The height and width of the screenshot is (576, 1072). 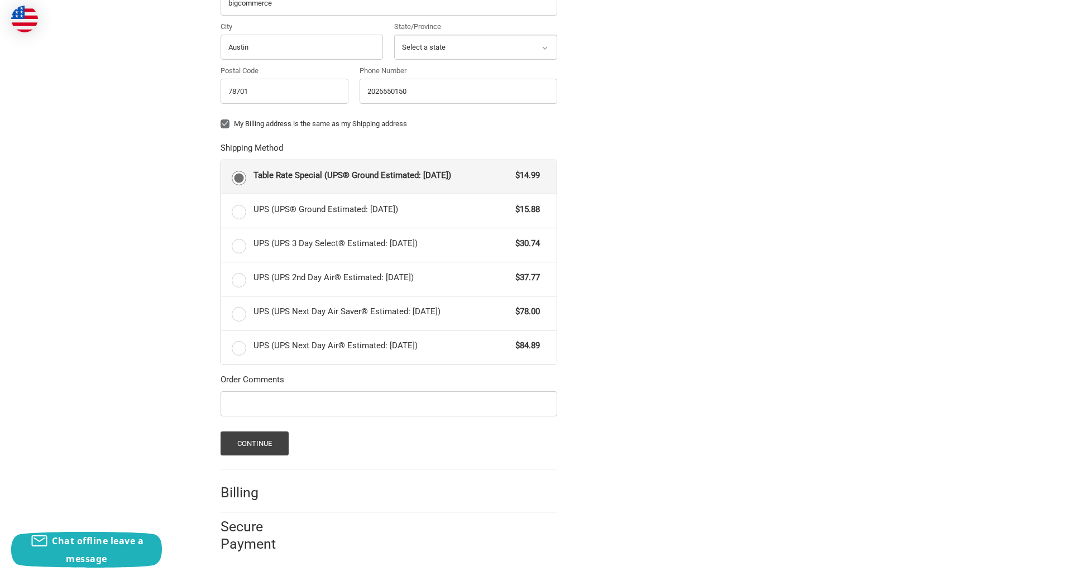 I want to click on h2: Secure Payment, so click(x=258, y=535).